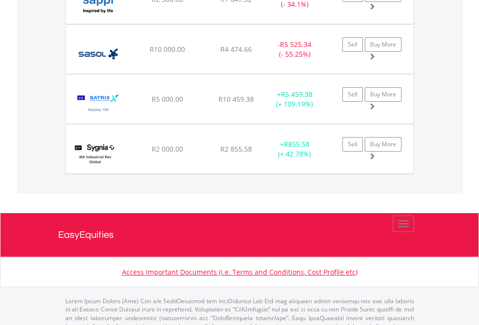 The image size is (479, 325). Describe the element at coordinates (236, 149) in the screenshot. I see `span: R2 855.58` at that location.